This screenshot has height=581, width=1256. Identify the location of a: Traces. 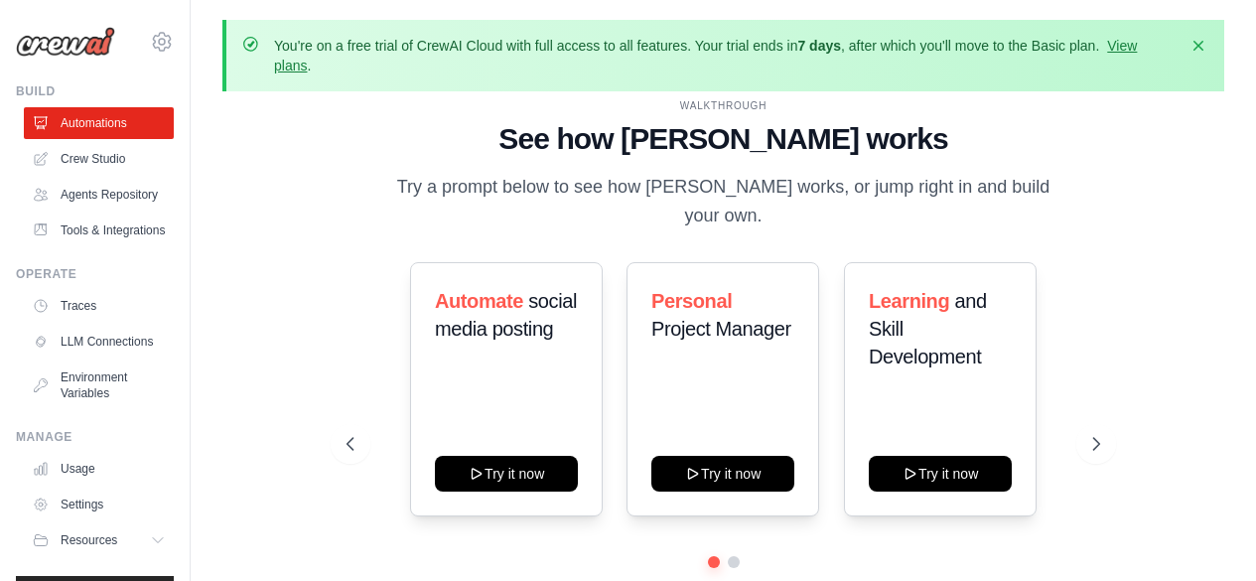
(98, 306).